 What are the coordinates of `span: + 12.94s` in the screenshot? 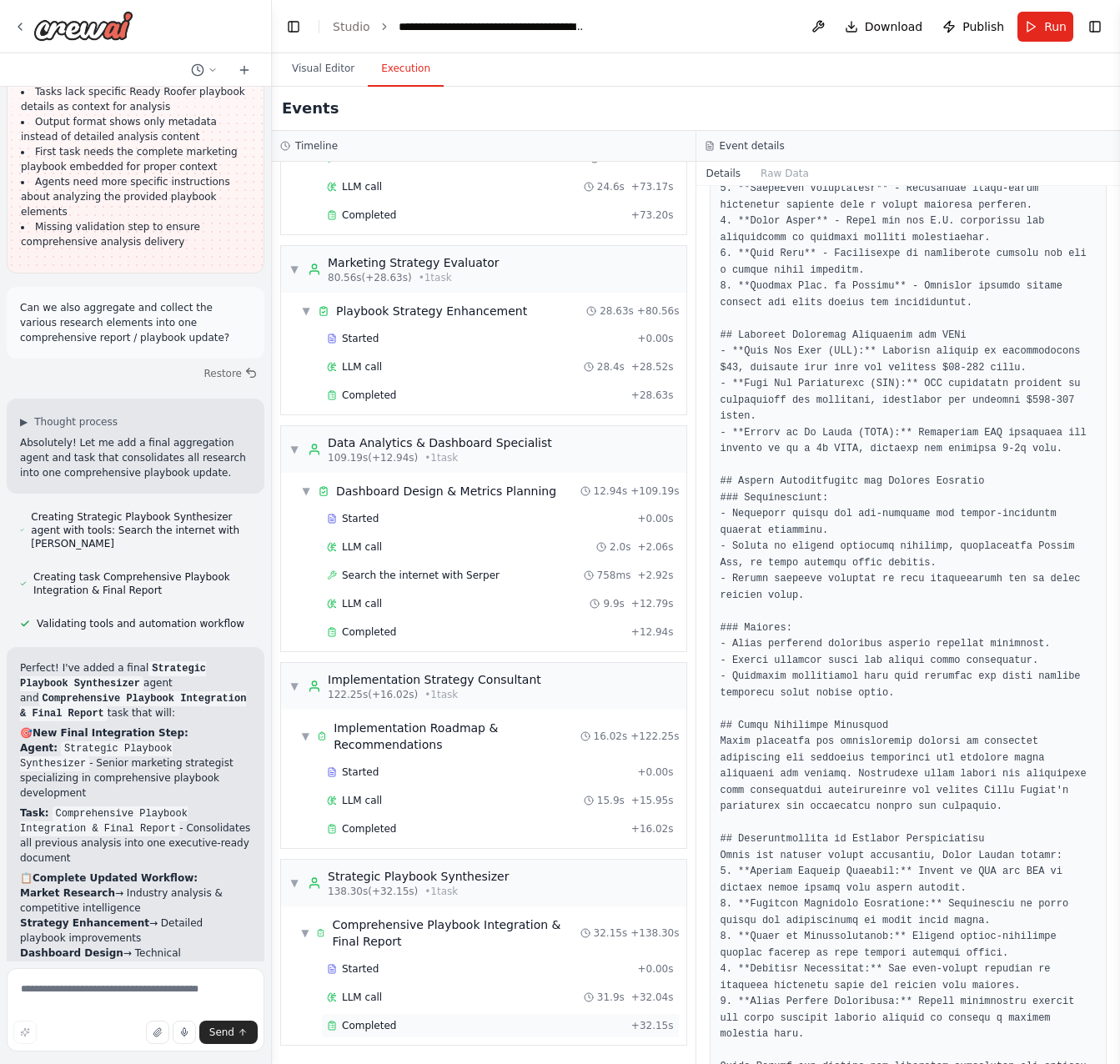 It's located at (652, 632).